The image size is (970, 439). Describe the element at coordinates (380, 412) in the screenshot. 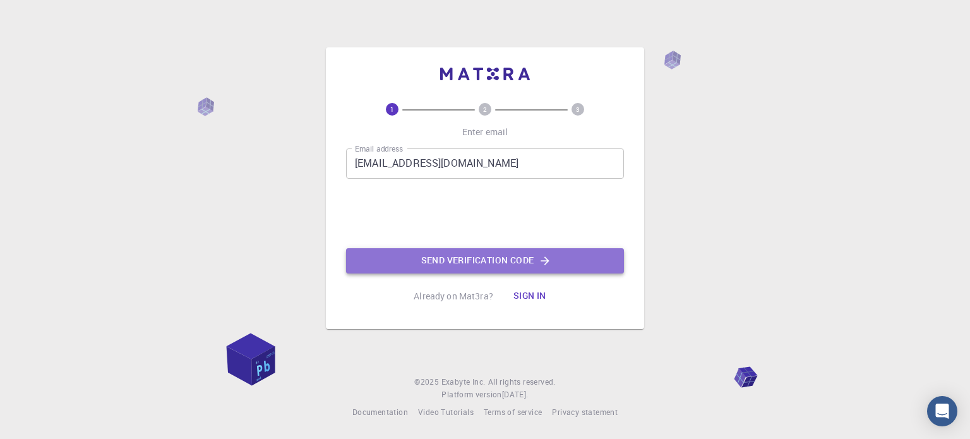

I see `span: Documentation` at that location.